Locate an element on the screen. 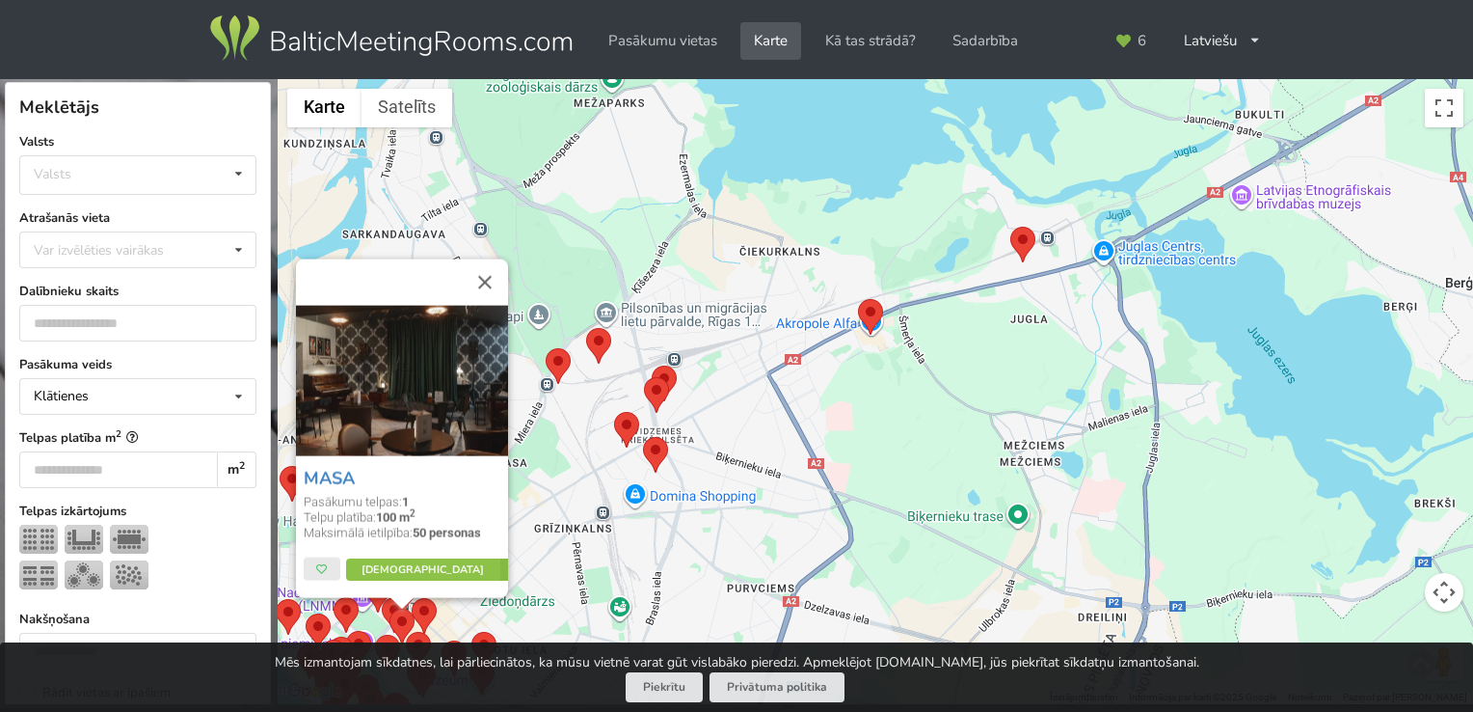 The width and height of the screenshot is (1473, 712). img: Klase is located at coordinates (39, 575).